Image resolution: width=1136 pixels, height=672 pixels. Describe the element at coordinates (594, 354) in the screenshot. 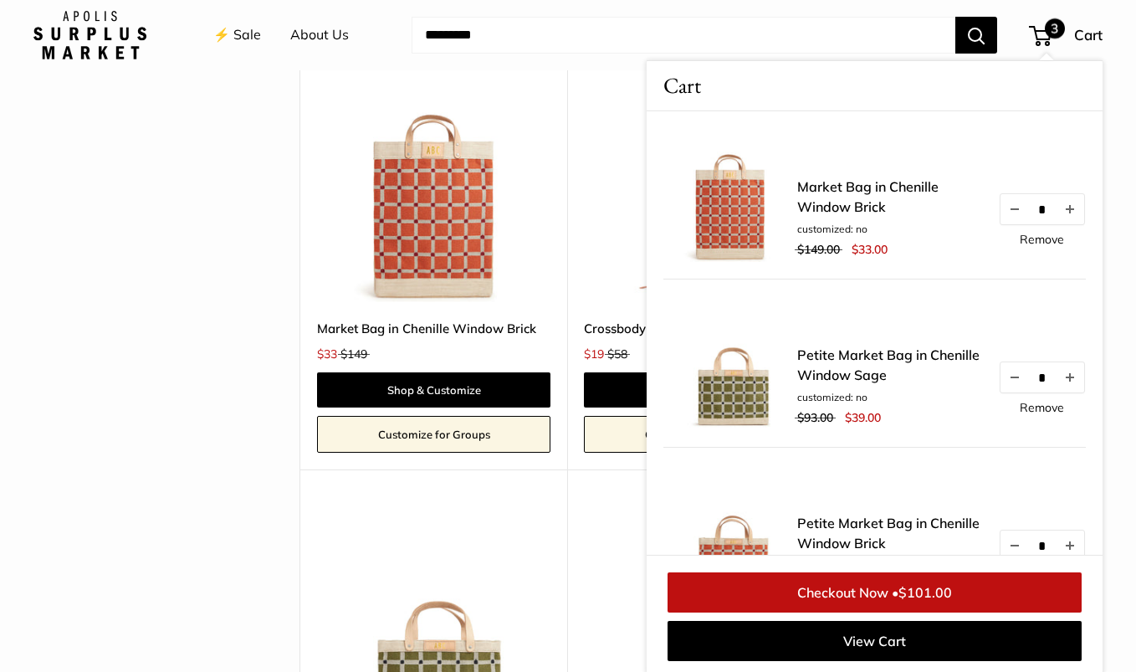

I see `span: $19` at that location.